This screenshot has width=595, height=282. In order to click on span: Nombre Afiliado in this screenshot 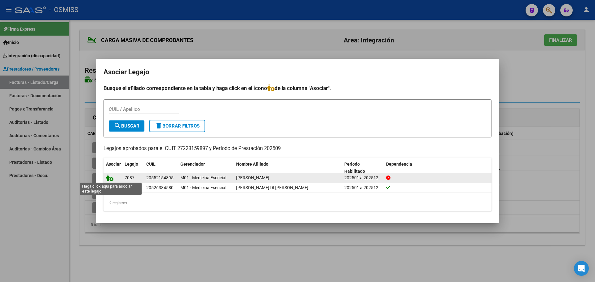, I will do `click(252, 164)`.